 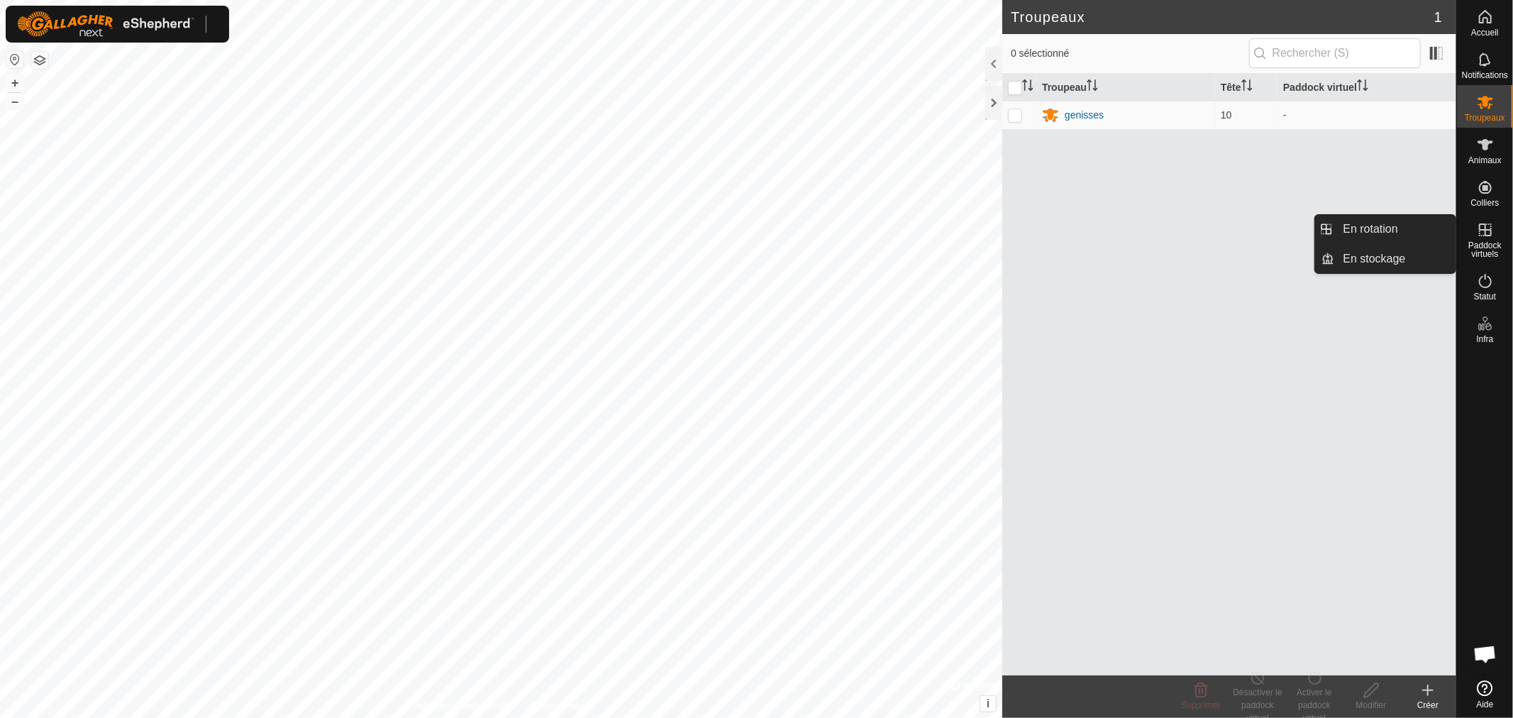 I want to click on div: Open chat, so click(x=1485, y=654).